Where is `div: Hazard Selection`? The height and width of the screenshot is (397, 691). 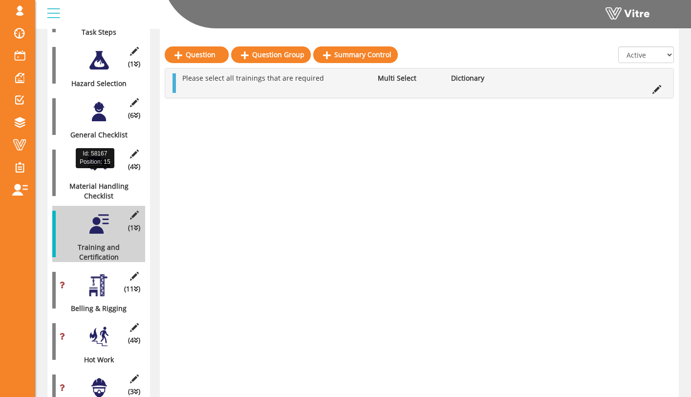
div: Hazard Selection is located at coordinates (95, 84).